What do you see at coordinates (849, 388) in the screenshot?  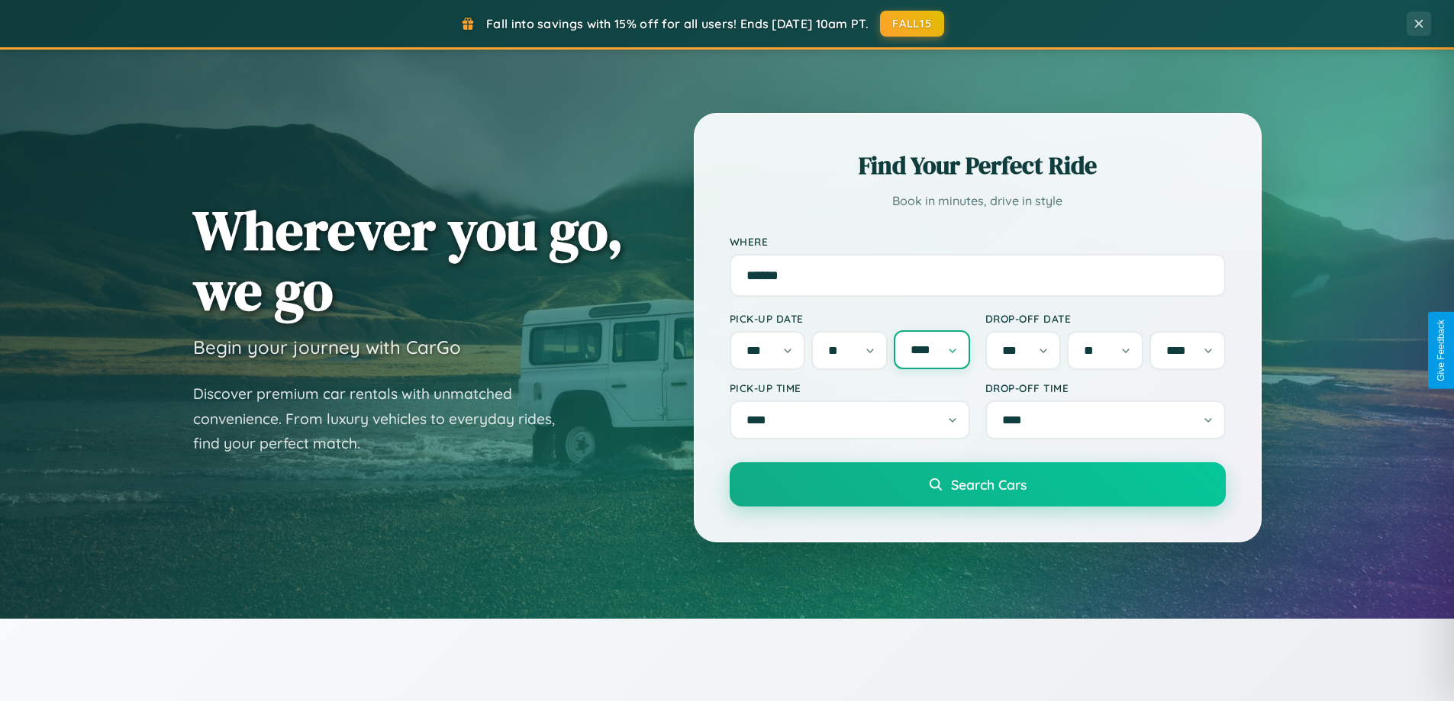 I see `label: Pick-up Time` at bounding box center [849, 388].